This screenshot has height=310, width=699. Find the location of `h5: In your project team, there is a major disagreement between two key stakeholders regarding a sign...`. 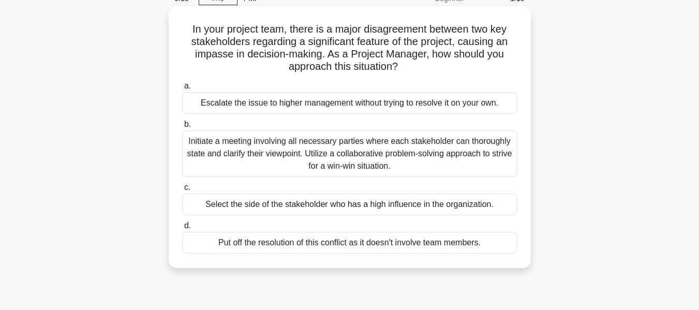

h5: In your project team, there is a major disagreement between two key stakeholders regarding a sign... is located at coordinates (350, 48).